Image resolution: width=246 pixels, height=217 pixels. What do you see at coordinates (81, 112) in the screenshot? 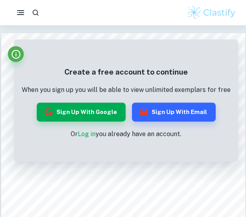
I see `button: Sign up with Google` at bounding box center [81, 112].